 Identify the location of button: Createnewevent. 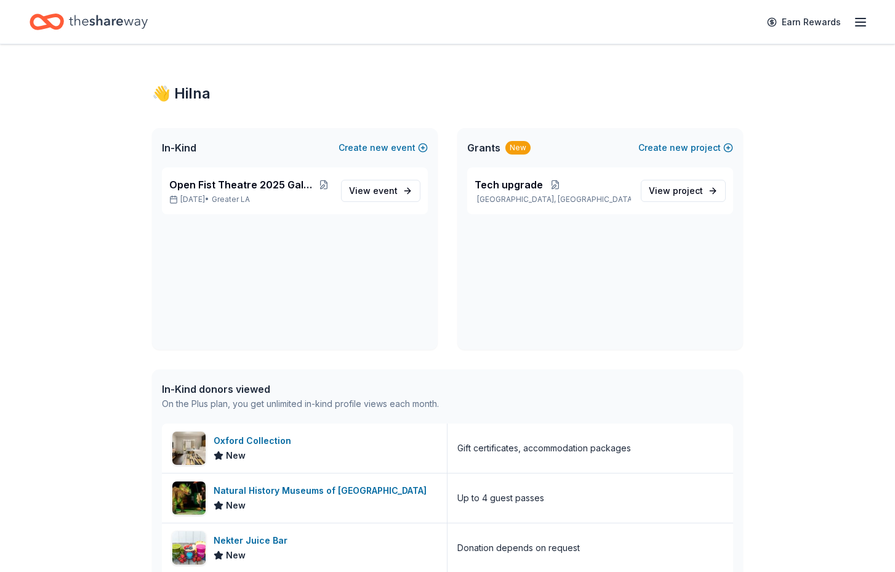
(383, 148).